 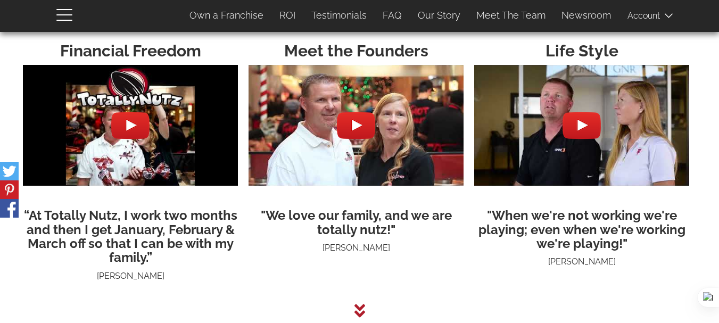 I want to click on h2: Financial Freedom, so click(x=130, y=51).